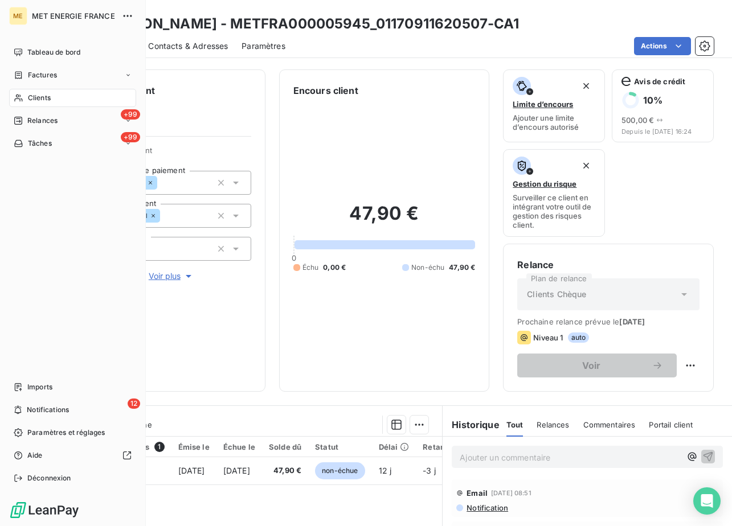 The height and width of the screenshot is (526, 732). Describe the element at coordinates (663, 46) in the screenshot. I see `button: Actions` at that location.